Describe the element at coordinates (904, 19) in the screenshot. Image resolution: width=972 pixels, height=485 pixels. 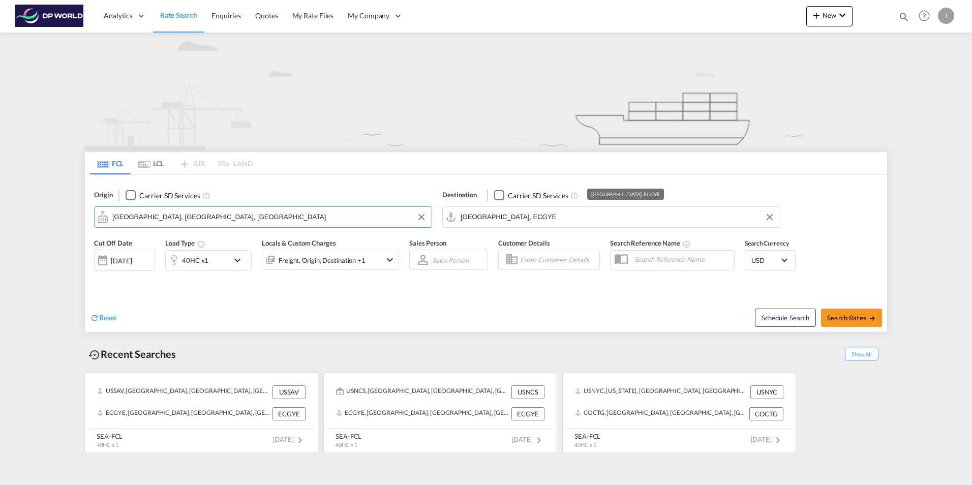
I see `div: icon-magnify` at that location.